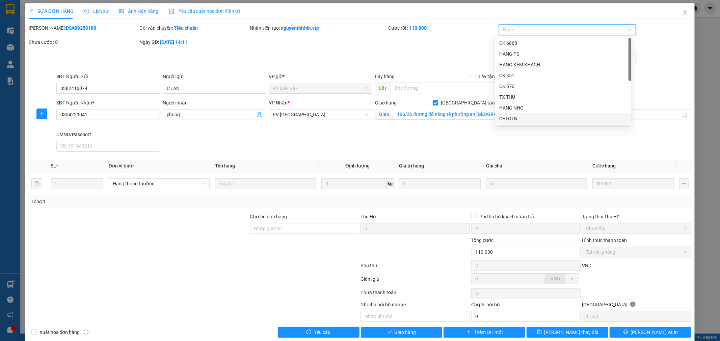 The width and height of the screenshot is (720, 341). I want to click on div: Chưa thanh toán, so click(415, 295).